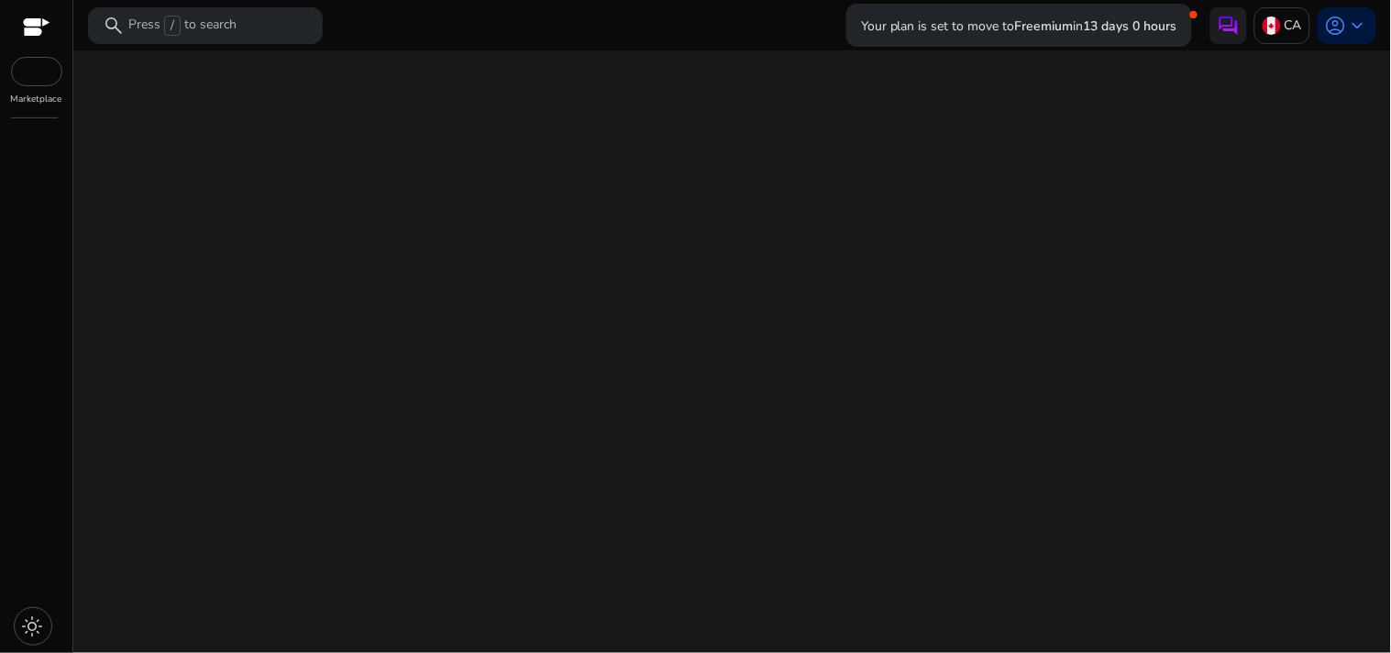  I want to click on b: 13 days 0 hours, so click(1130, 26).